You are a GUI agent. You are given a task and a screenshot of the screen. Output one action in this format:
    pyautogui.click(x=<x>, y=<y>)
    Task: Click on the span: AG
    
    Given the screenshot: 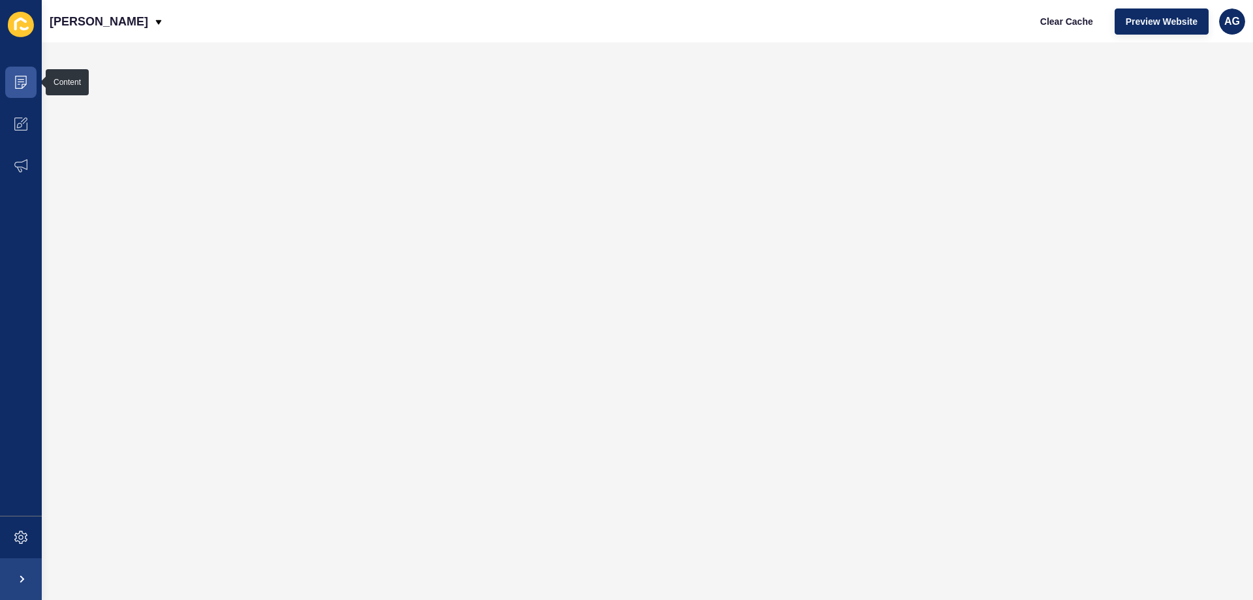 What is the action you would take?
    pyautogui.click(x=1232, y=22)
    